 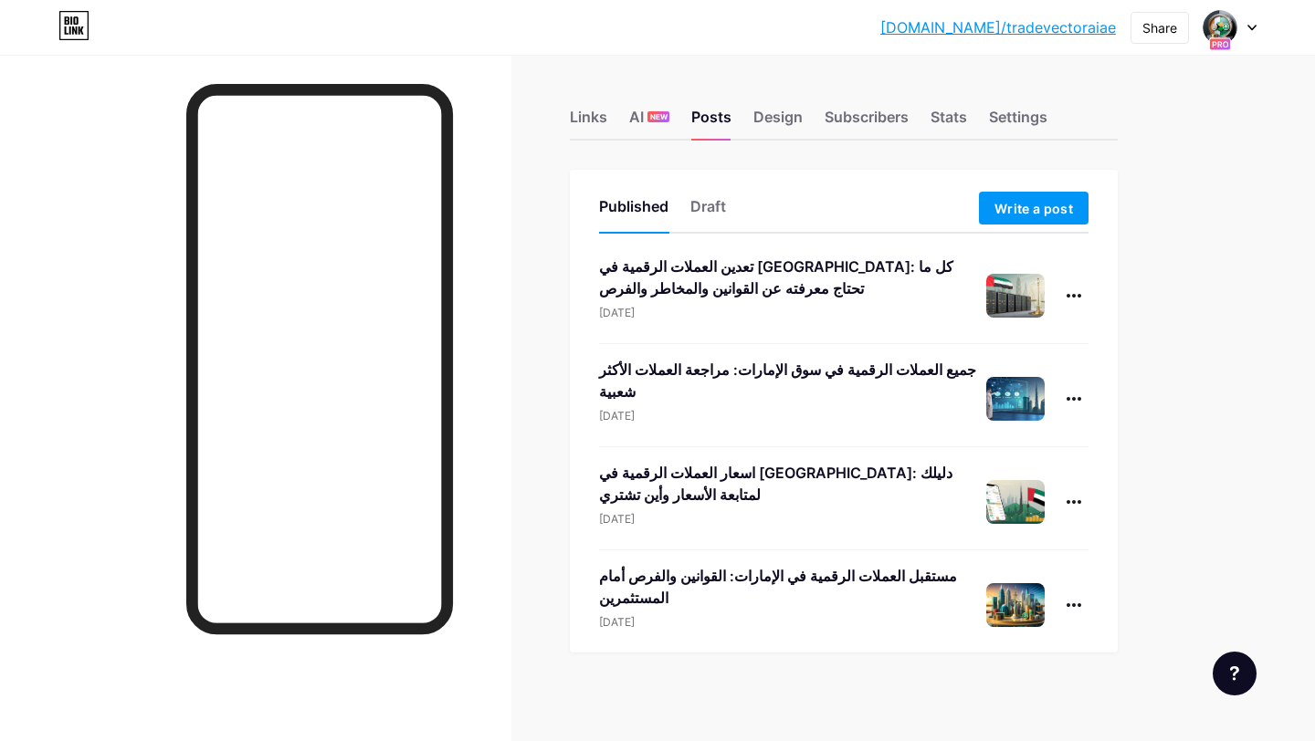 What do you see at coordinates (1018, 122) in the screenshot?
I see `div: Settings` at bounding box center [1018, 122].